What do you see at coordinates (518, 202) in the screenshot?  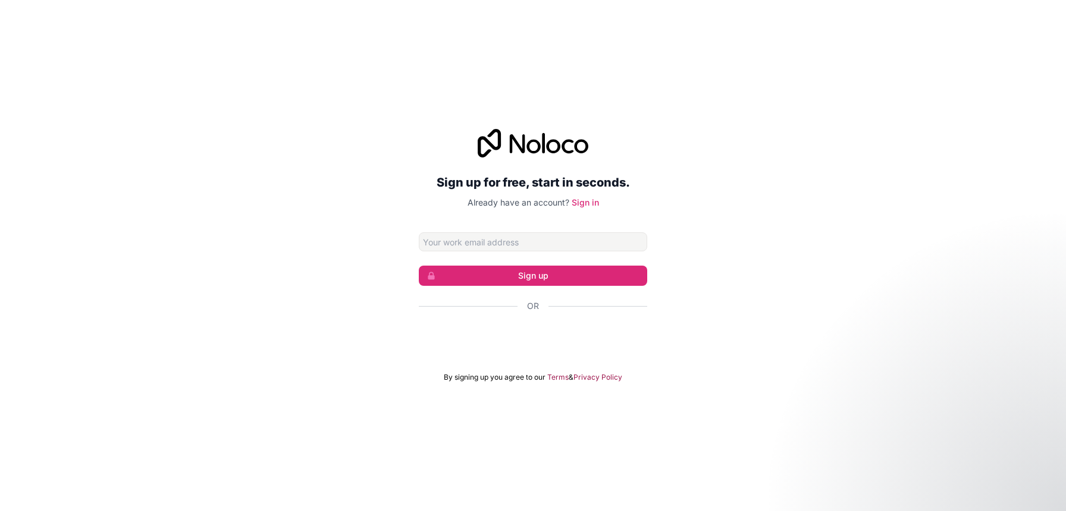 I see `span: Already have an account?` at bounding box center [518, 202].